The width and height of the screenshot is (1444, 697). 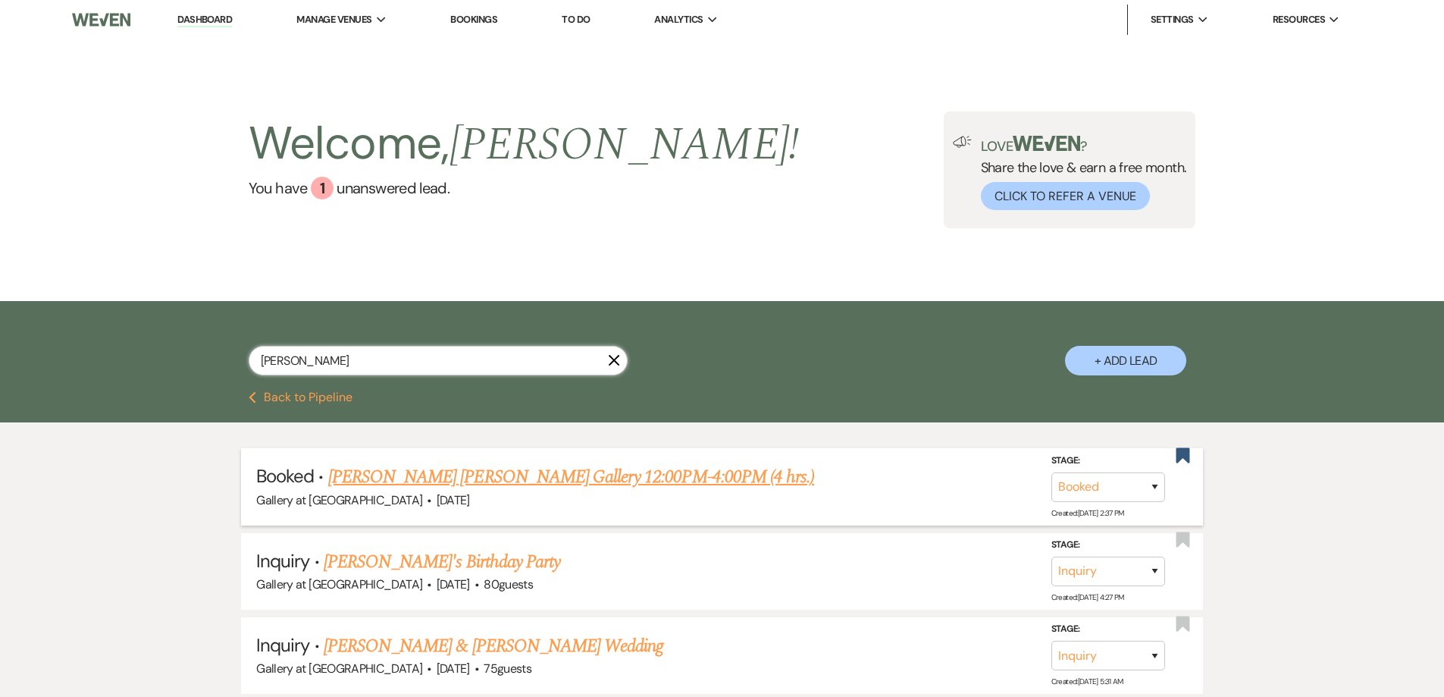 What do you see at coordinates (524, 144) in the screenshot?
I see `h2: Welcome,` at bounding box center [524, 144].